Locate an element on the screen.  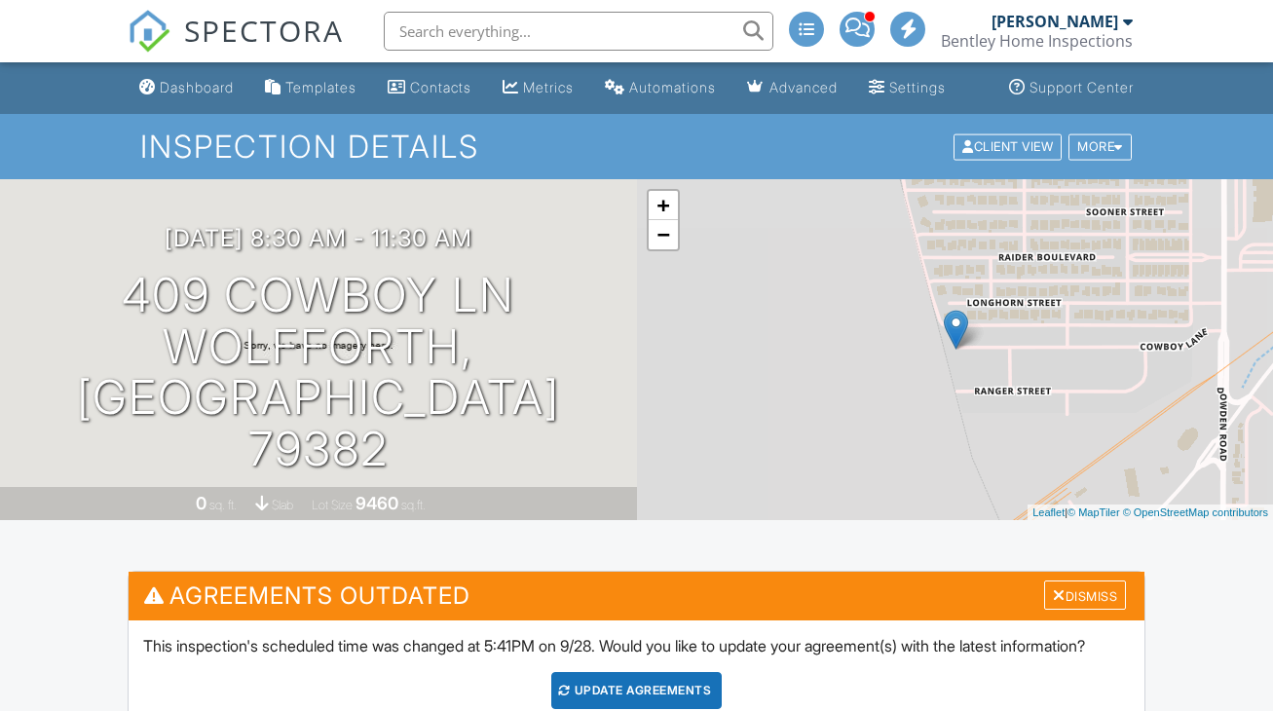
div: Templates is located at coordinates (320, 87).